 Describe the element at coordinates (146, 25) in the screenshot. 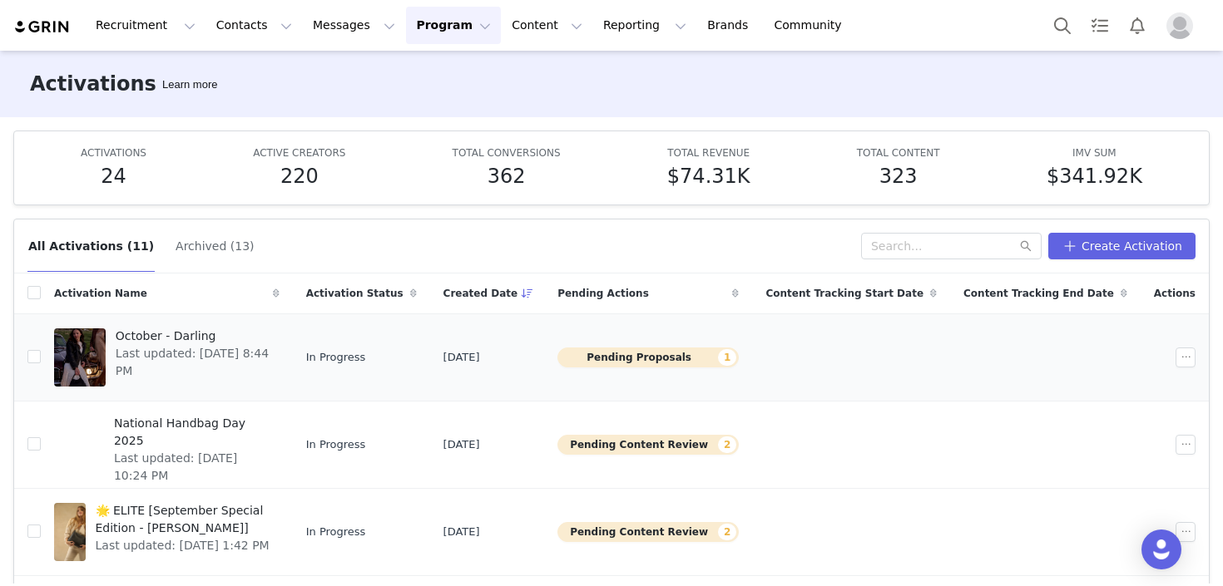

I see `button: Recruitment` at that location.